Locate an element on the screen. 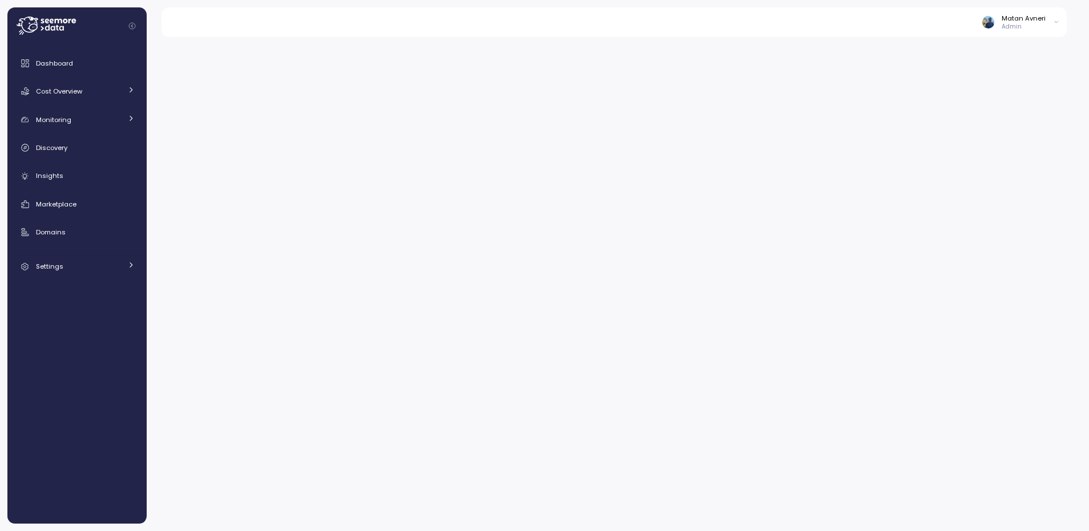  a: Domains is located at coordinates (77, 232).